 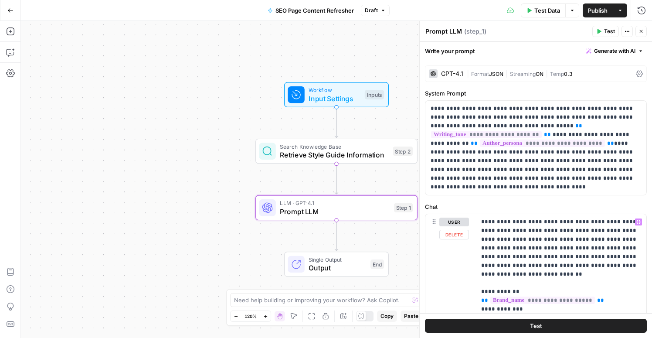 I want to click on span: Retrieve Style Guide Information, so click(x=334, y=155).